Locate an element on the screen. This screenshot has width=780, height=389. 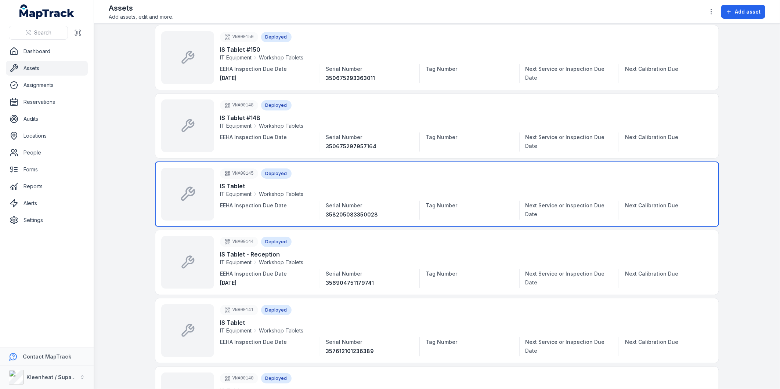
a: MapTrack is located at coordinates (47, 12).